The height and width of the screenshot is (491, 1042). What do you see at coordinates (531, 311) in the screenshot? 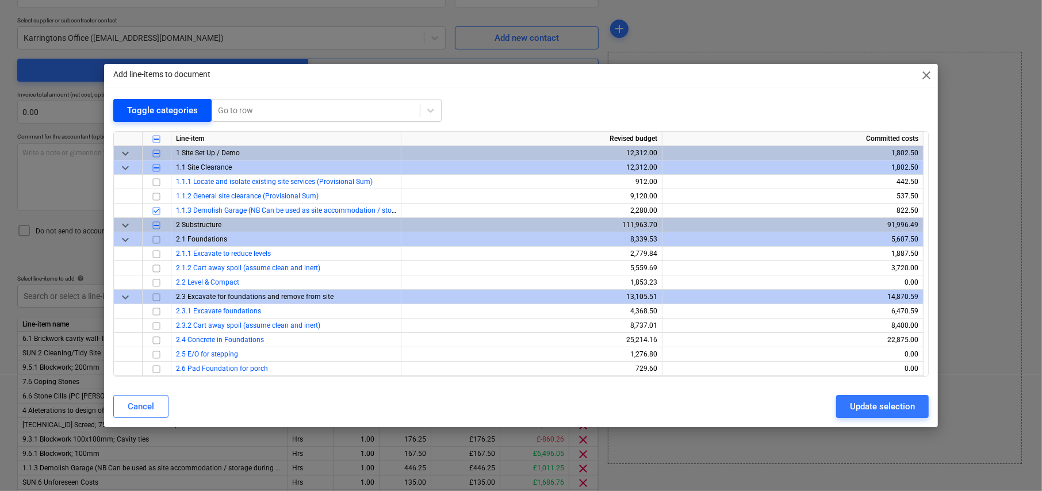
I see `div: 4,368.50` at bounding box center [531, 311].